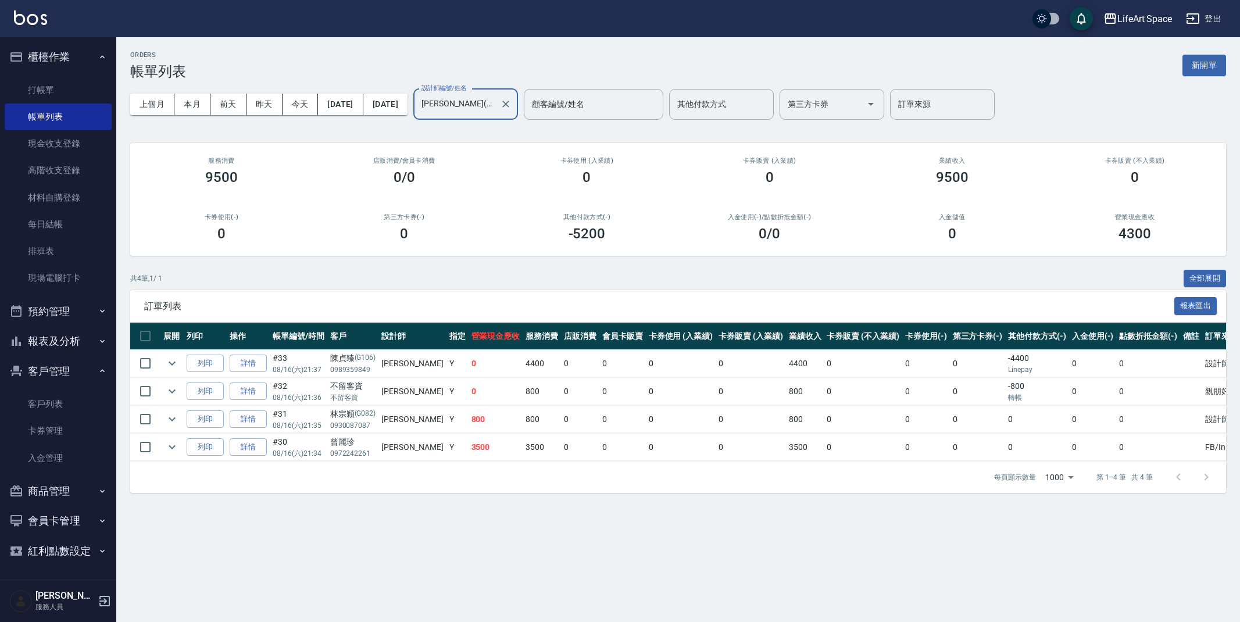 The image size is (1240, 622). Describe the element at coordinates (30, 17) in the screenshot. I see `img: Logo` at that location.